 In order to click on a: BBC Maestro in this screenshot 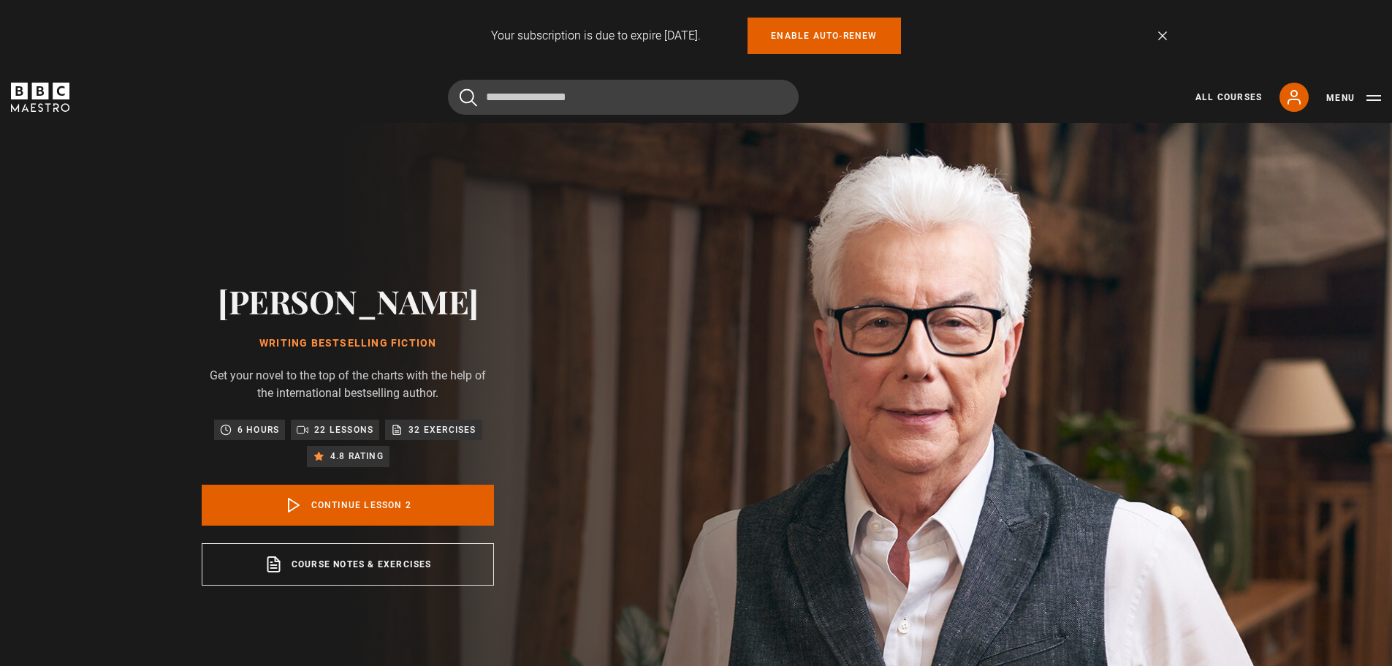, I will do `click(40, 97)`.